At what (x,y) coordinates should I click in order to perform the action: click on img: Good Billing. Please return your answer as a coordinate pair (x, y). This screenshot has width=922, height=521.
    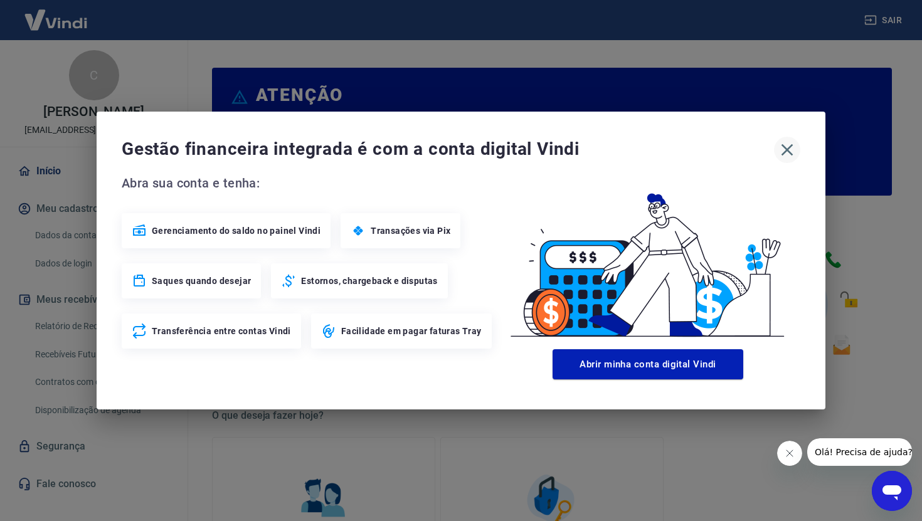
    Looking at the image, I should click on (648, 258).